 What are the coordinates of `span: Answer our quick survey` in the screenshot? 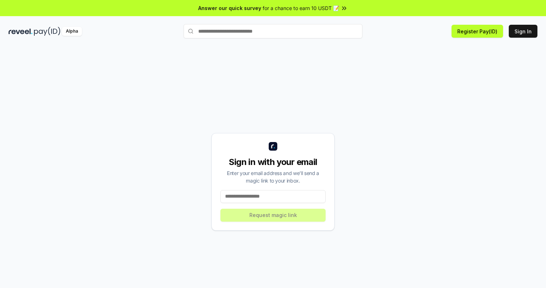 It's located at (230, 8).